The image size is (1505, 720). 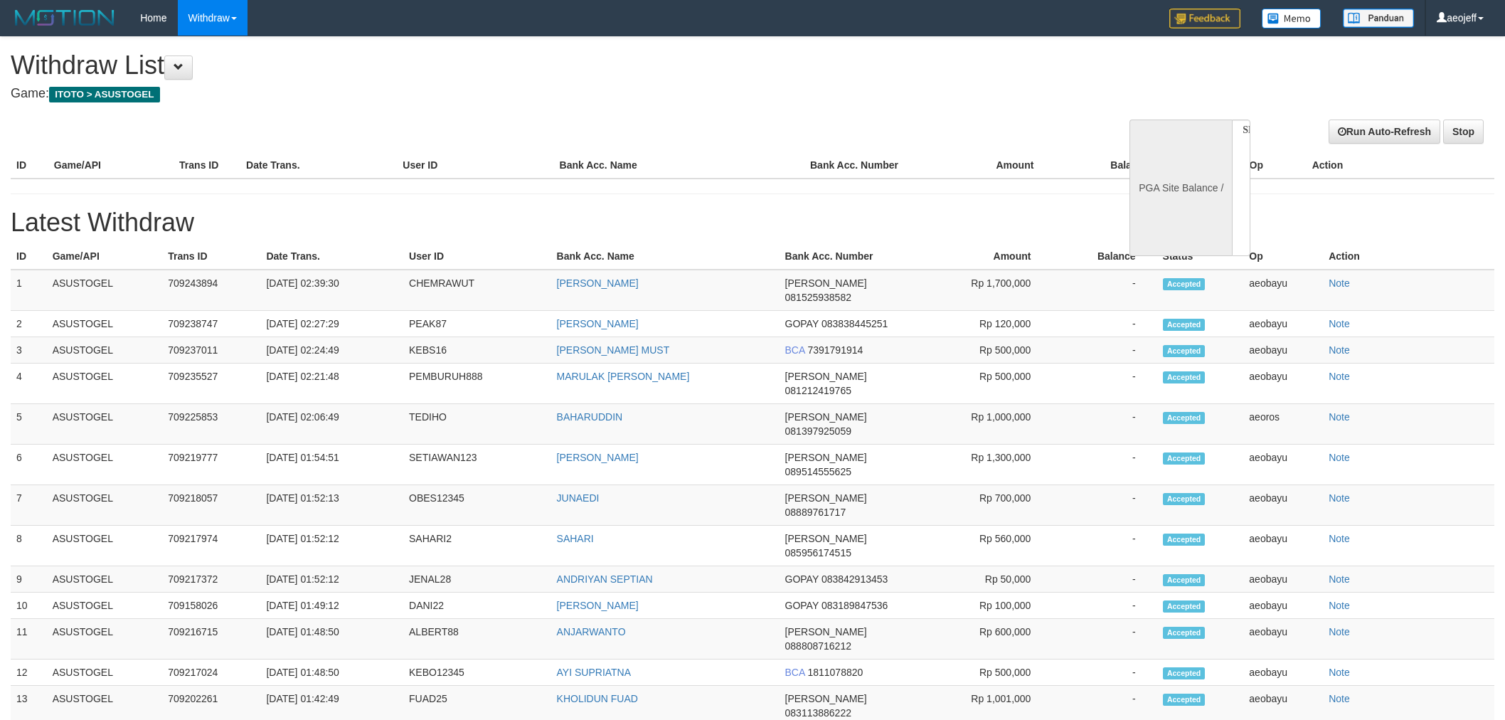 What do you see at coordinates (1205, 18) in the screenshot?
I see `img: Feedback.jpg` at bounding box center [1205, 18].